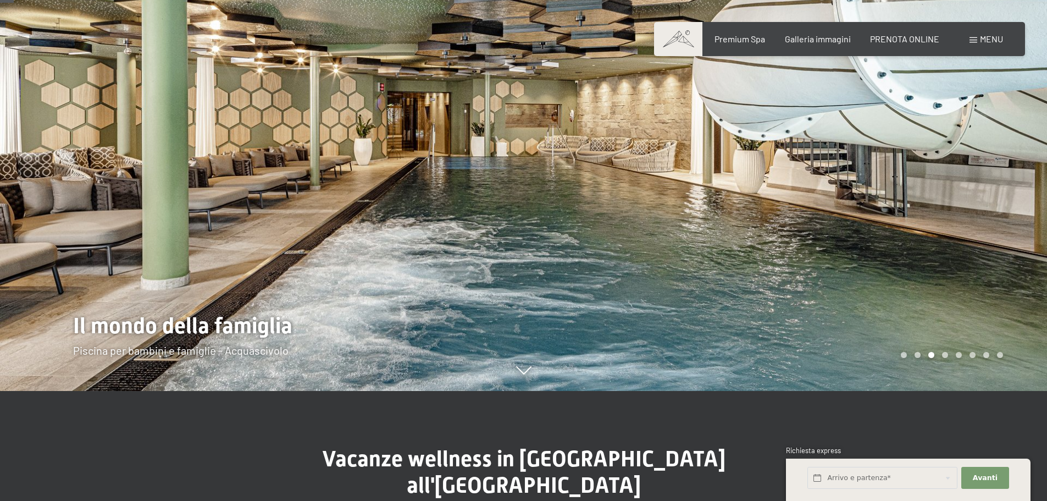  Describe the element at coordinates (818, 38) in the screenshot. I see `span: Galleria immagini` at that location.